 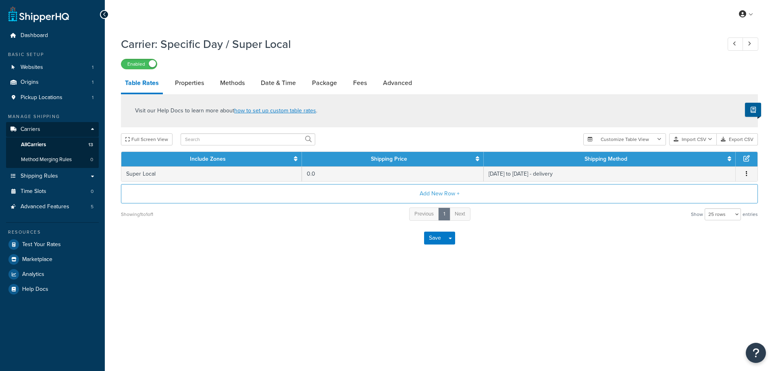 I want to click on span: Analytics, so click(x=33, y=275).